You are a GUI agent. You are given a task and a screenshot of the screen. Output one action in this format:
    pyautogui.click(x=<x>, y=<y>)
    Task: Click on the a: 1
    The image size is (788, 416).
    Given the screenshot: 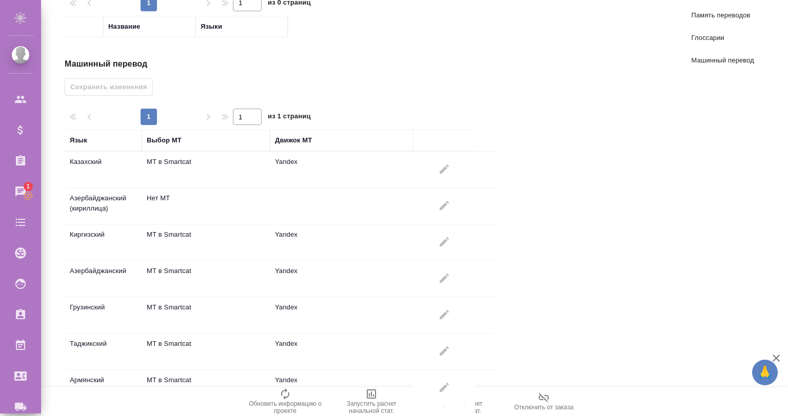 What is the action you would take?
    pyautogui.click(x=21, y=192)
    